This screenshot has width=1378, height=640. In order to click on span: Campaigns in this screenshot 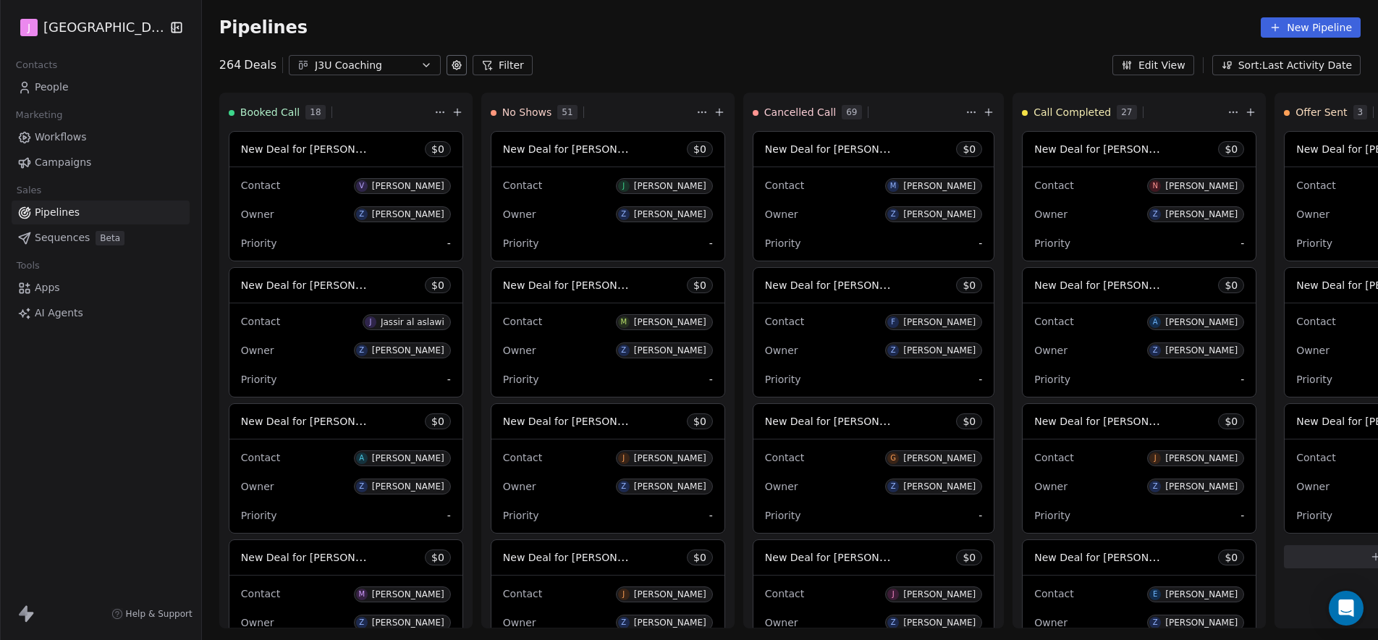, I will do `click(63, 162)`.